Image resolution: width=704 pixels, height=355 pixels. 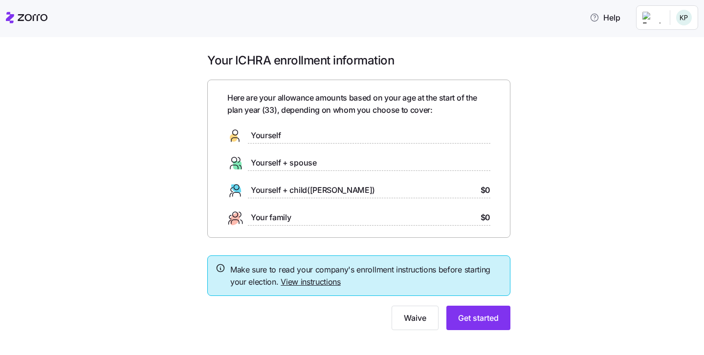 What do you see at coordinates (283, 163) in the screenshot?
I see `span: Yourself + spouse` at bounding box center [283, 163].